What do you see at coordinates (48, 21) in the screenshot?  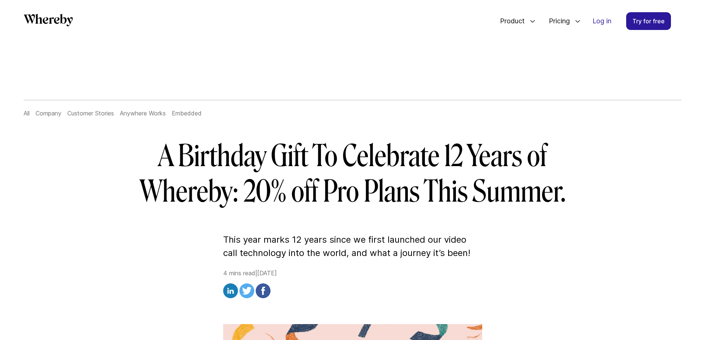 I see `a: Whereby` at bounding box center [48, 21].